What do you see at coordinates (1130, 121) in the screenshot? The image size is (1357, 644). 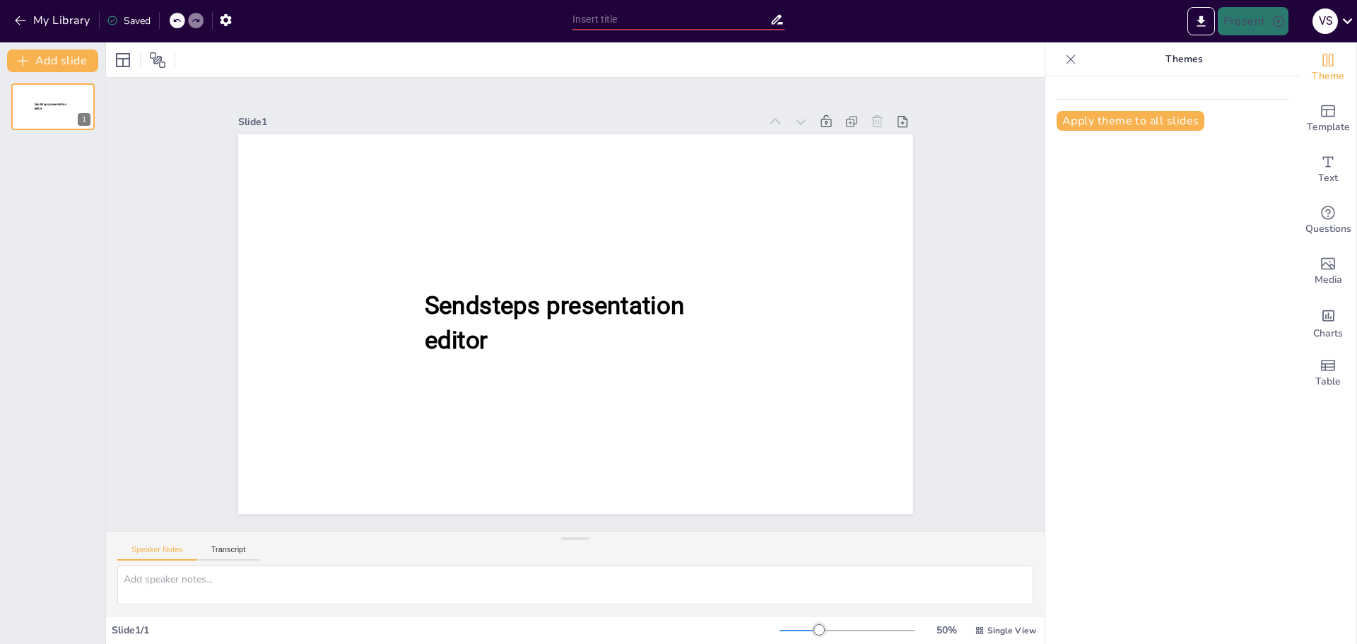 I see `button: Apply theme to all slides` at bounding box center [1130, 121].